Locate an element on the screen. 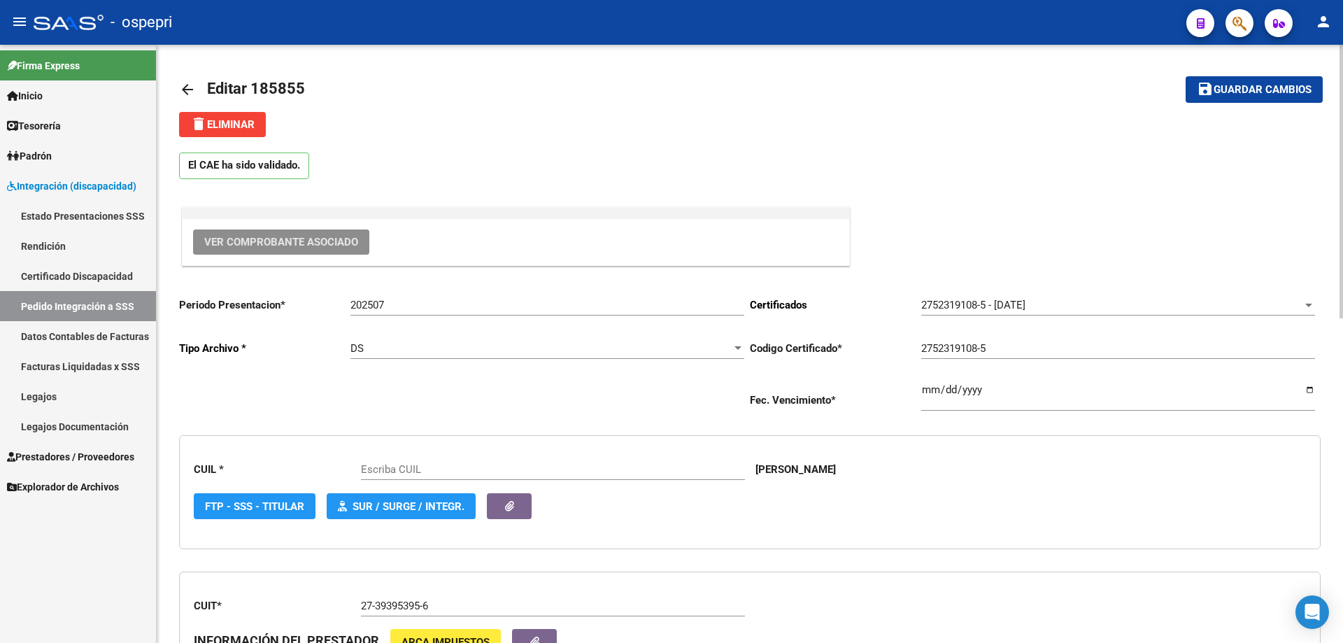 The image size is (1343, 643). span: FTP - SSS - Titular is located at coordinates (255, 506).